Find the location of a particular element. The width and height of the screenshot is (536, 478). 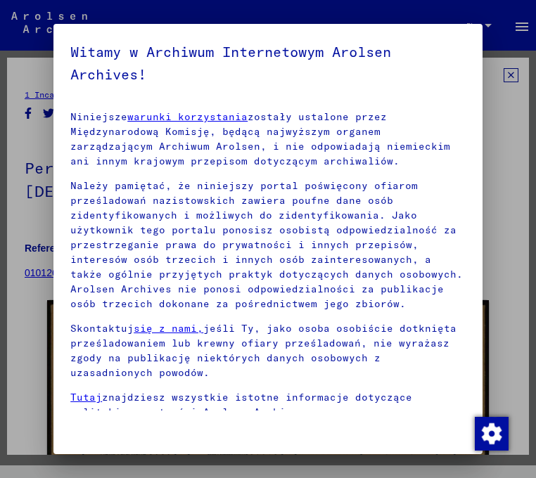

a: Tutaj is located at coordinates (86, 397).